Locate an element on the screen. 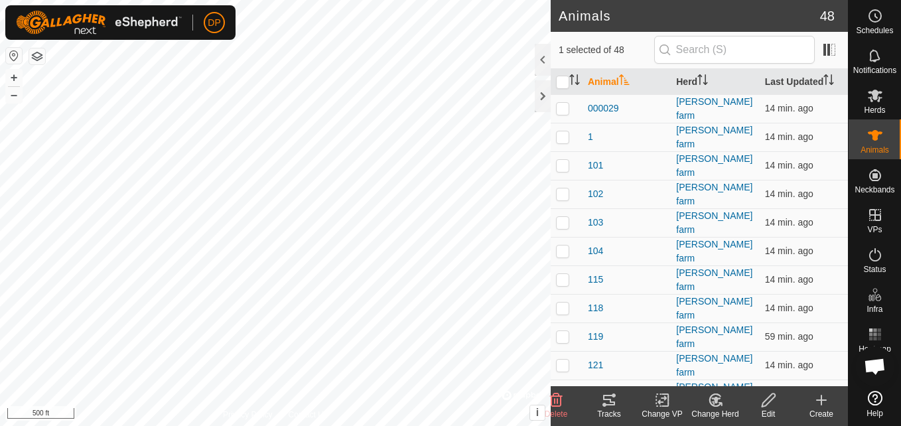 This screenshot has height=426, width=901. span: Neckbands is located at coordinates (874, 190).